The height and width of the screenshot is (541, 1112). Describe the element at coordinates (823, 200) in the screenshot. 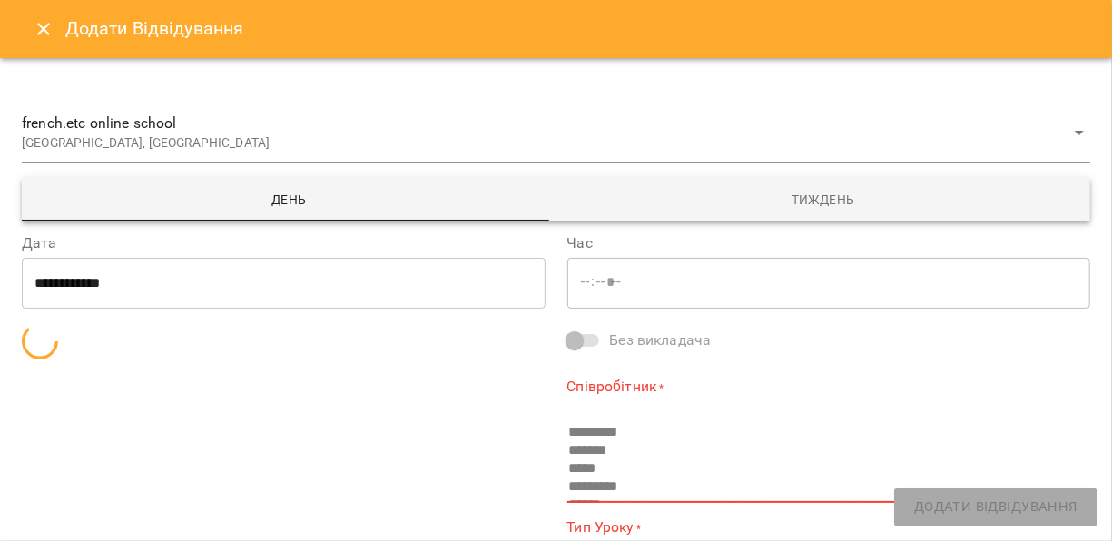

I see `span: Тиждень` at that location.